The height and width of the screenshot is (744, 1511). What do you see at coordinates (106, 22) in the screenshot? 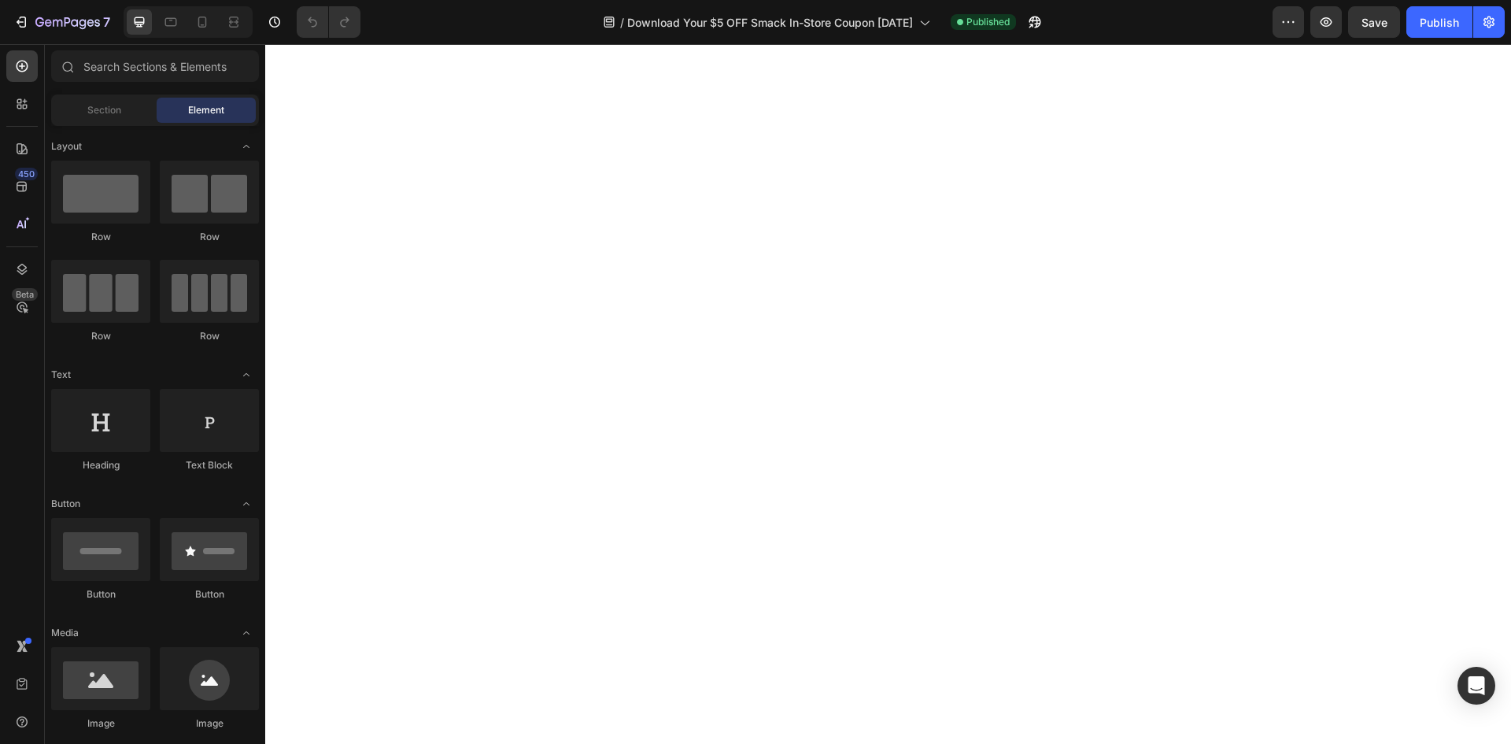
I see `p: 7` at bounding box center [106, 22].